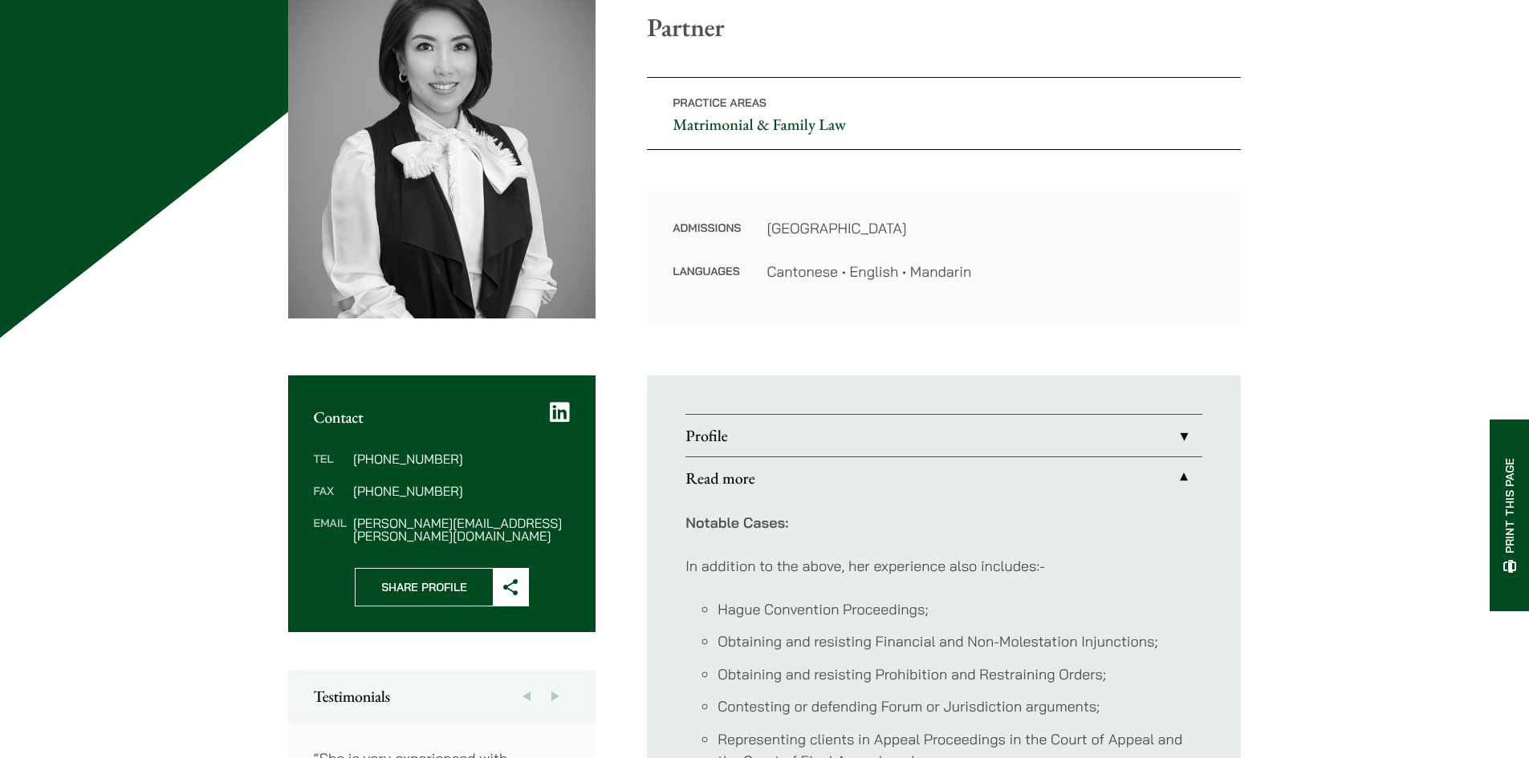 The height and width of the screenshot is (758, 1529). Describe the element at coordinates (555, 697) in the screenshot. I see `button: Next` at that location.